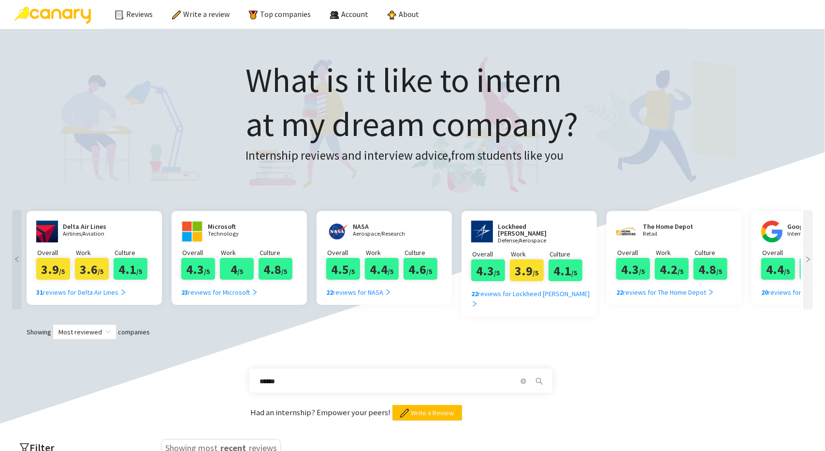 The width and height of the screenshot is (825, 451). Describe the element at coordinates (92, 226) in the screenshot. I see `h2: Delta Air Lines` at that location.